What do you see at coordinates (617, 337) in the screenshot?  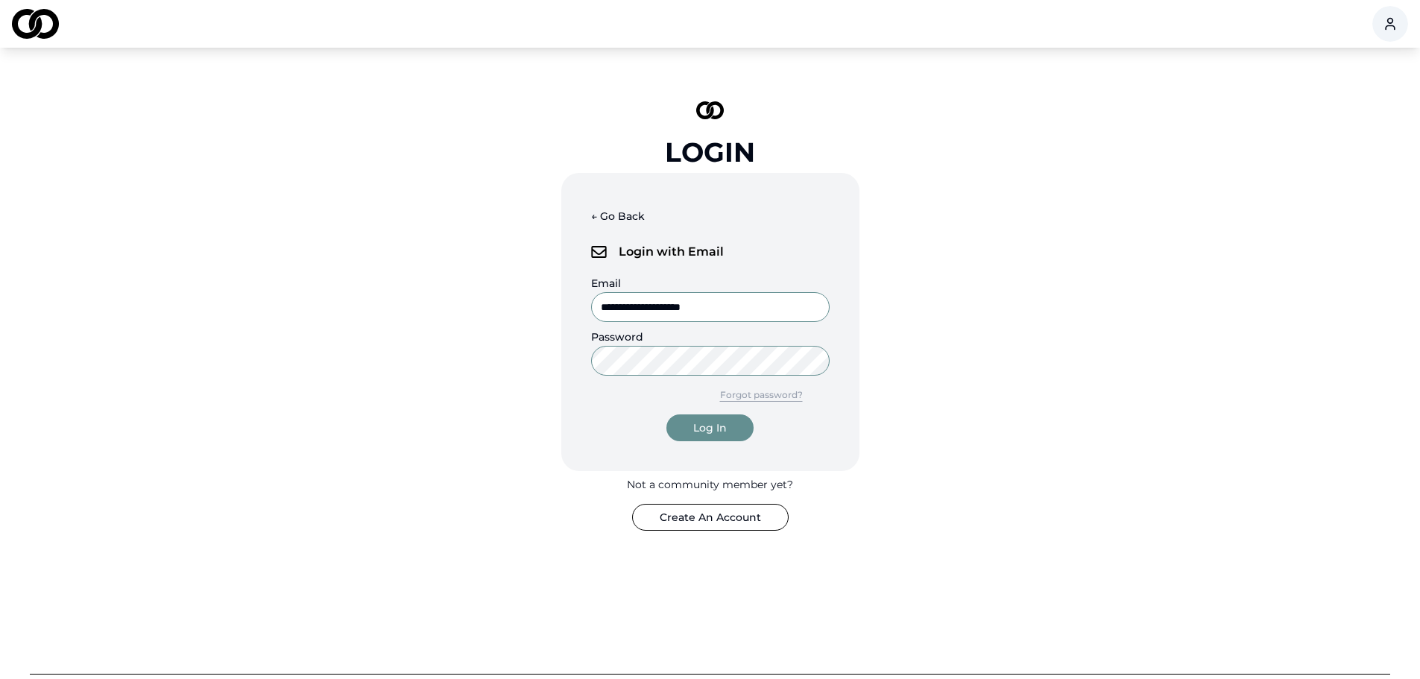 I see `label: Password` at bounding box center [617, 337].